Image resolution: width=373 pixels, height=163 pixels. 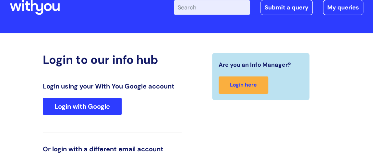 What do you see at coordinates (112, 149) in the screenshot?
I see `h3: Or login with a different email account` at bounding box center [112, 149].